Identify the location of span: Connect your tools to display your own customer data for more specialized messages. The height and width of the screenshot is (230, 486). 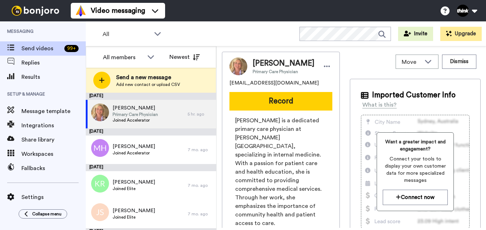
(415, 170).